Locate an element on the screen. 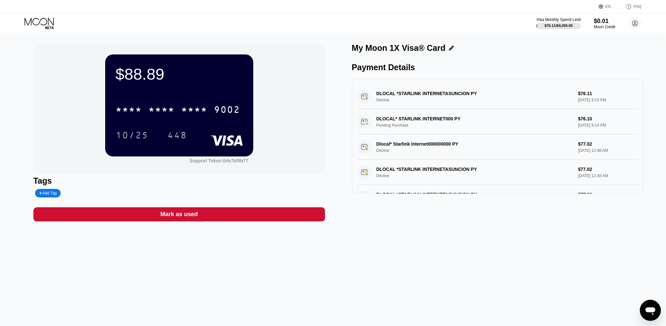  div: Visa Monthly Spend Limit is located at coordinates (558, 20).